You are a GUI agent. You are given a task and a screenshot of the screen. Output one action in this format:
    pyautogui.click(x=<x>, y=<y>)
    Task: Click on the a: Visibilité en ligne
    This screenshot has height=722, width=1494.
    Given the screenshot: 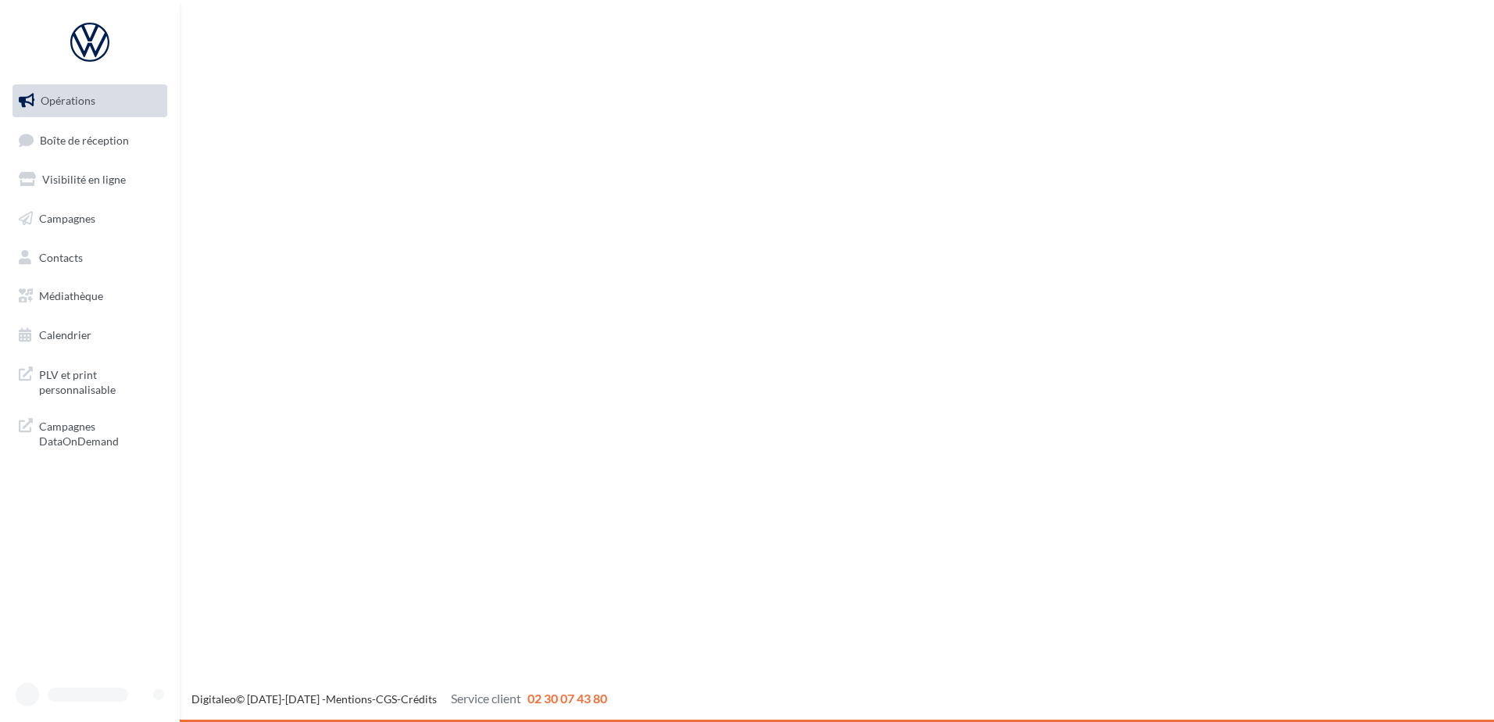 What is the action you would take?
    pyautogui.click(x=90, y=180)
    